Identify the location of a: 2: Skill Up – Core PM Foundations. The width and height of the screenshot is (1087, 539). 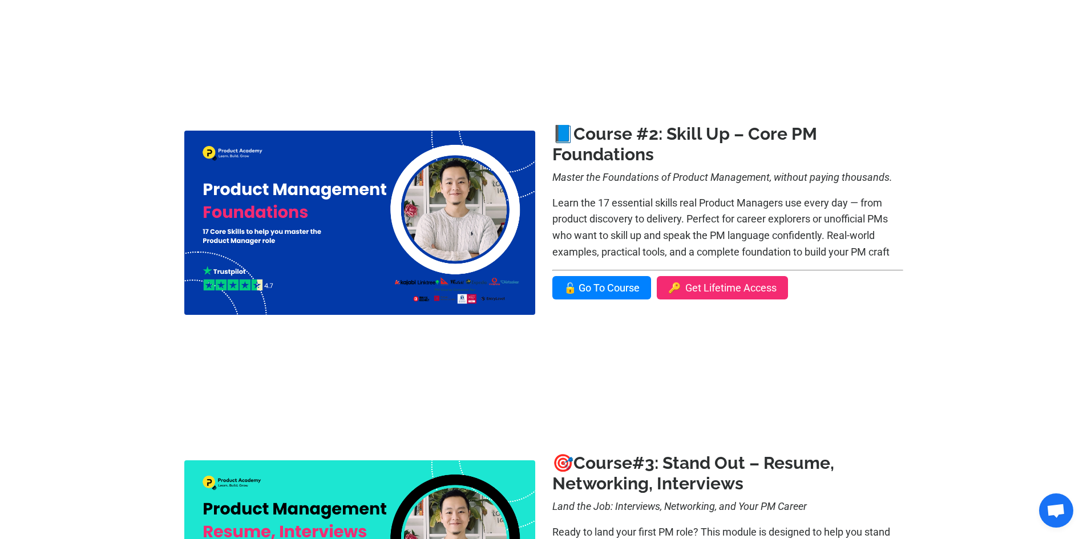
(685, 144).